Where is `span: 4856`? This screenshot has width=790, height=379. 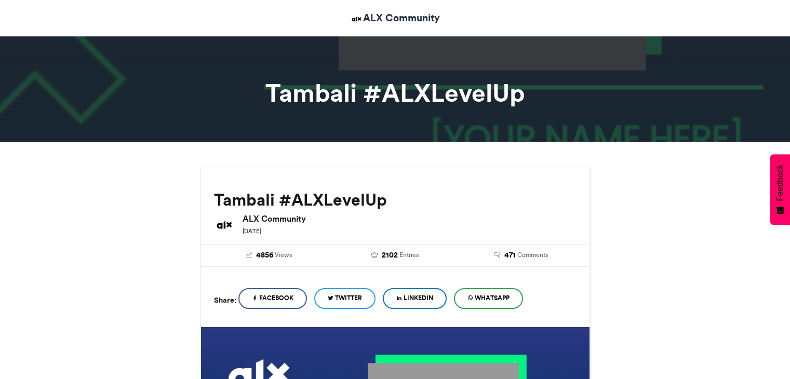 span: 4856 is located at coordinates (264, 255).